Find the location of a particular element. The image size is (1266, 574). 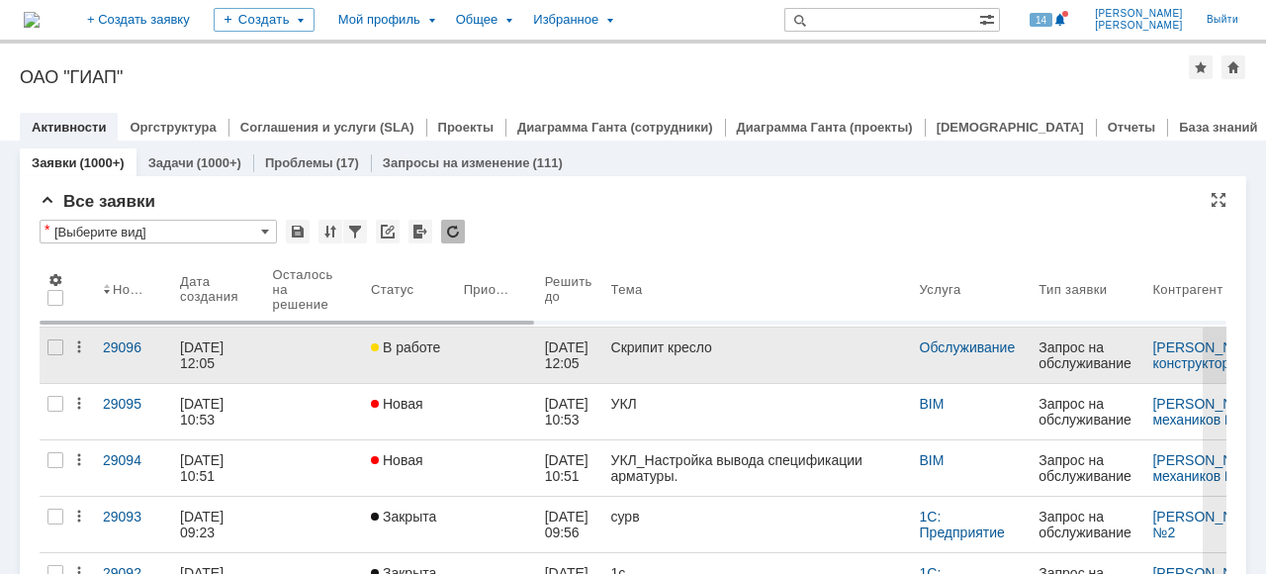

span: Расширенный поиск is located at coordinates (989, 18).